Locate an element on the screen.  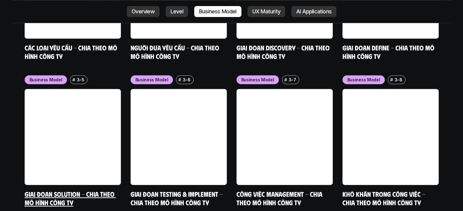
a: Giai đoạn Define - Chia theo mô hình công ty is located at coordinates (389, 52).